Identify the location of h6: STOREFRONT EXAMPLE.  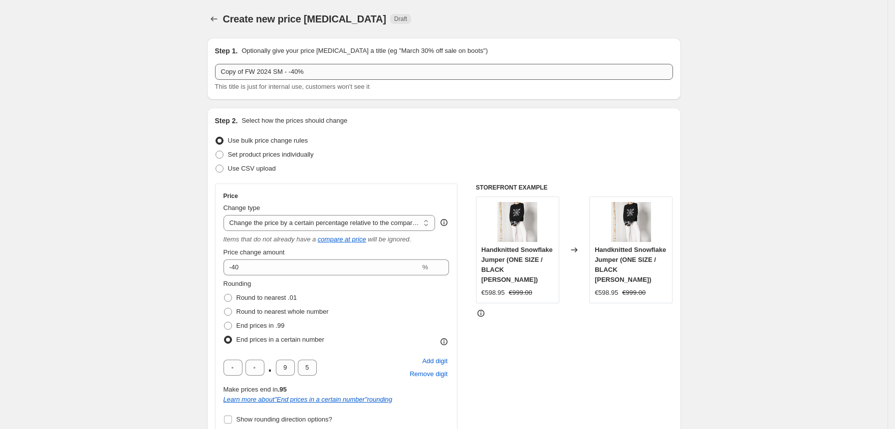
(574, 188).